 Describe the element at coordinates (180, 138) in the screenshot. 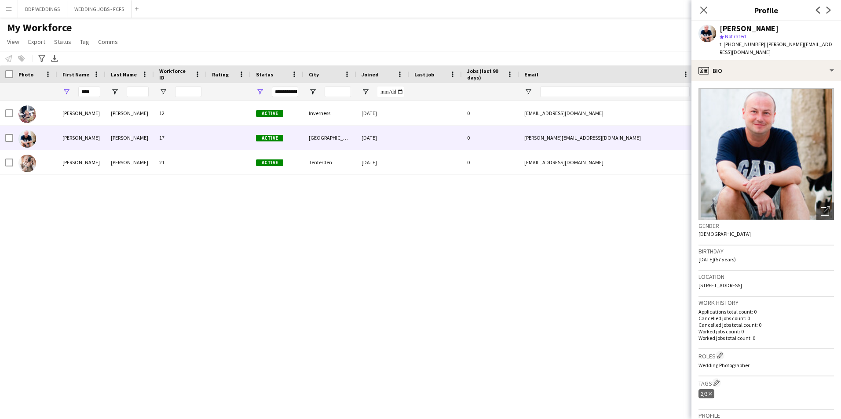

I see `div: 17` at that location.